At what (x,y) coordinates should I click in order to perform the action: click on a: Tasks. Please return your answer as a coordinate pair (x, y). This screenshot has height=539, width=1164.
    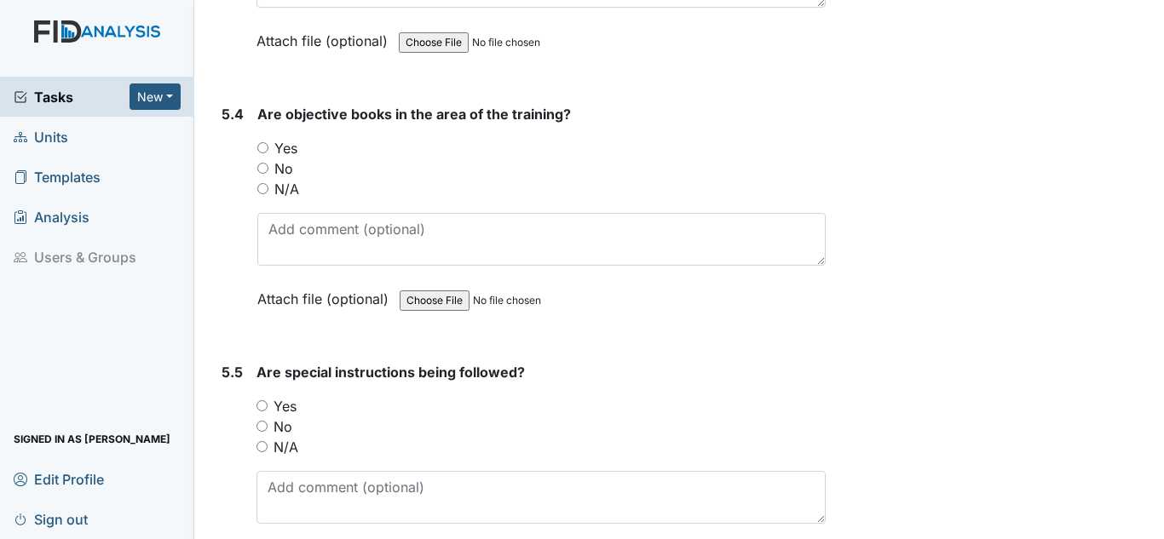
    Looking at the image, I should click on (72, 97).